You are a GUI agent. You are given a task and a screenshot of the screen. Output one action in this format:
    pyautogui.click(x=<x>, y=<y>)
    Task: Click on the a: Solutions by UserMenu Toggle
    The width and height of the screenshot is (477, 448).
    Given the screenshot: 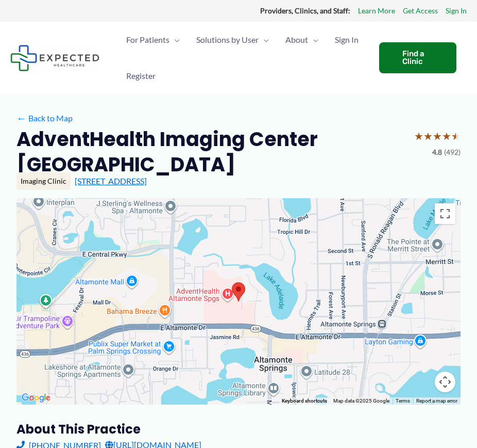 What is the action you would take?
    pyautogui.click(x=233, y=40)
    